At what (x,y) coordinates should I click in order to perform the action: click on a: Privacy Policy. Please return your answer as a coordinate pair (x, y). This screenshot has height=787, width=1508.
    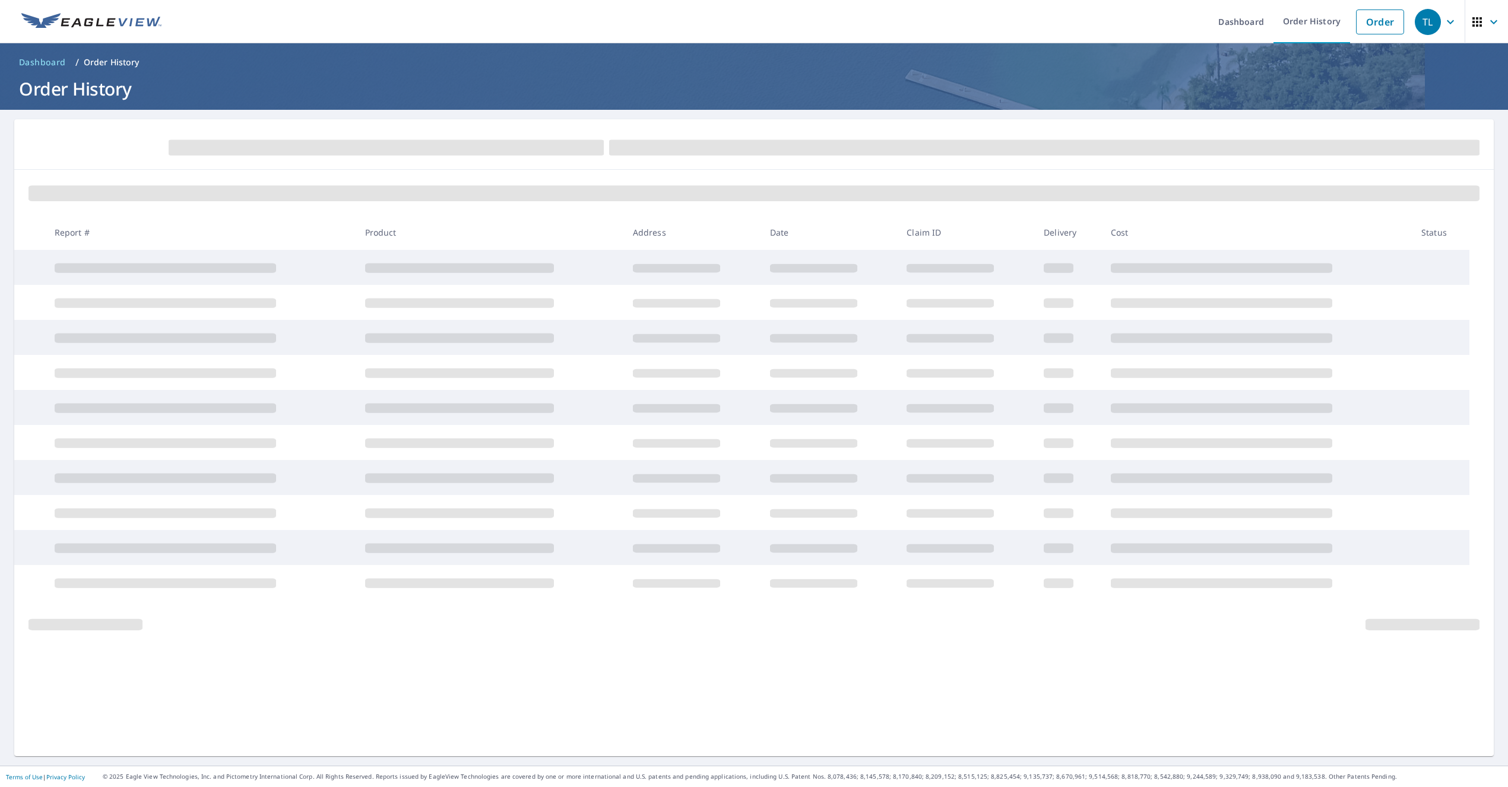
    Looking at the image, I should click on (65, 777).